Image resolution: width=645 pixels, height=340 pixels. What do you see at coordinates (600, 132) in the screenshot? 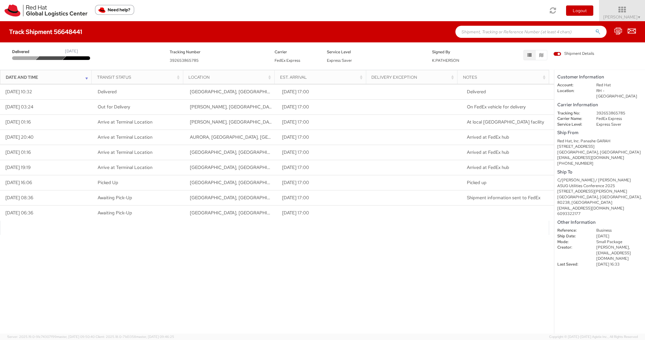
I see `h5: Ship From` at bounding box center [600, 132].